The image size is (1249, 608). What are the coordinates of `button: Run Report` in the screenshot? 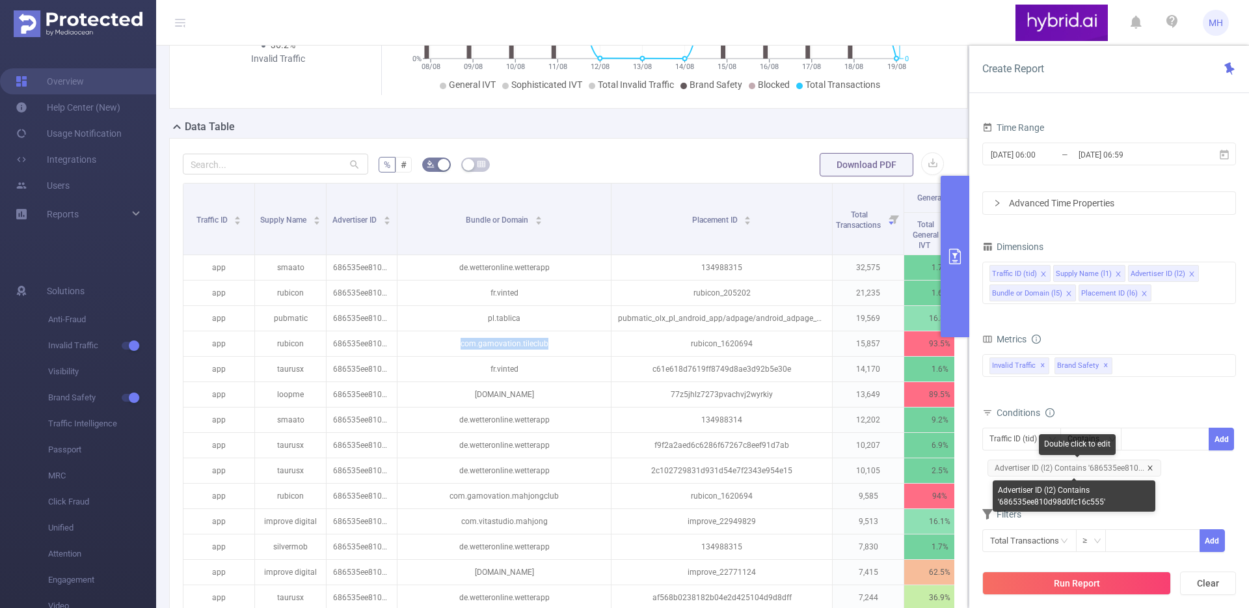 It's located at (1077, 583).